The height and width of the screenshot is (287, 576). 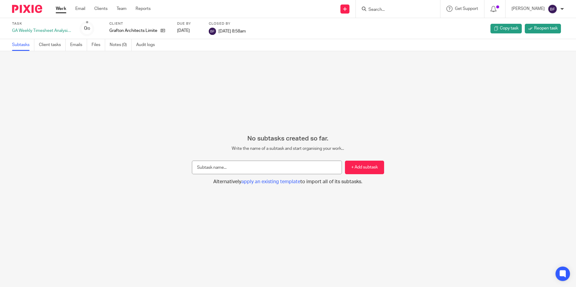 I want to click on input: Search, so click(x=395, y=10).